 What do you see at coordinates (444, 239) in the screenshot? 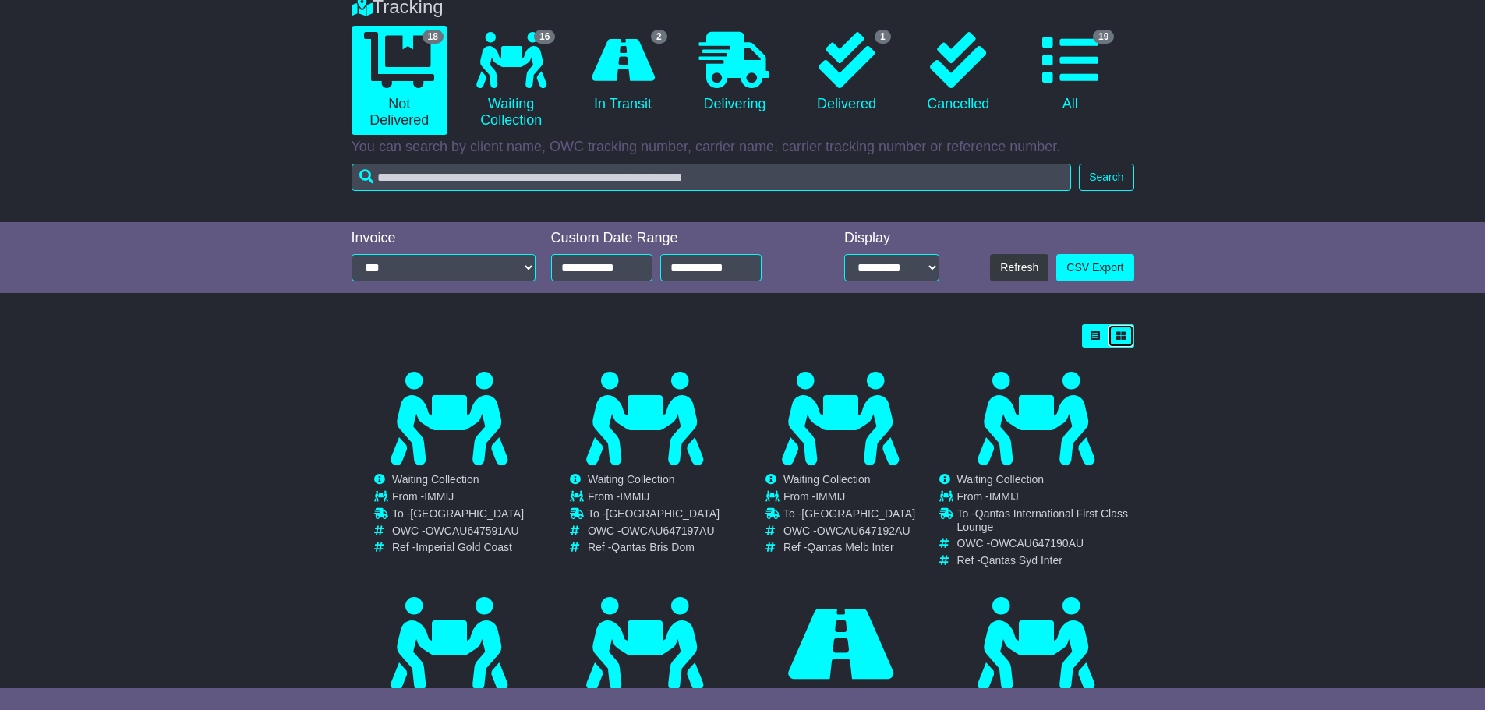
I see `div: Invoice` at bounding box center [444, 239].